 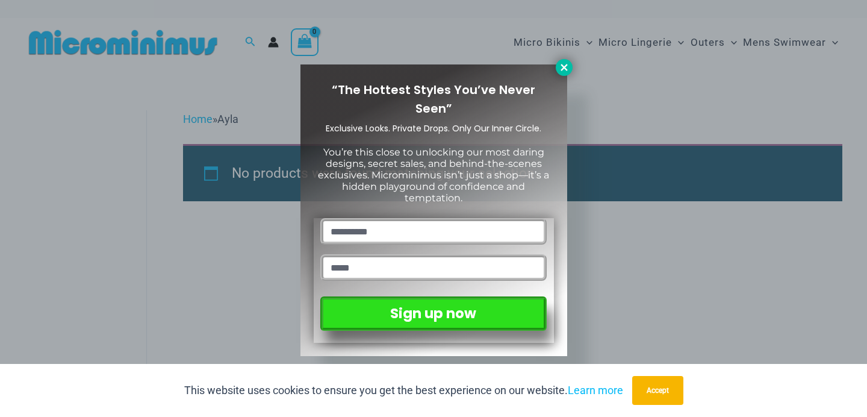 I want to click on span: You’re this close to unlocking our most daring designs, secret sales, and behind-the-scenes exclu..., so click(x=433, y=175).